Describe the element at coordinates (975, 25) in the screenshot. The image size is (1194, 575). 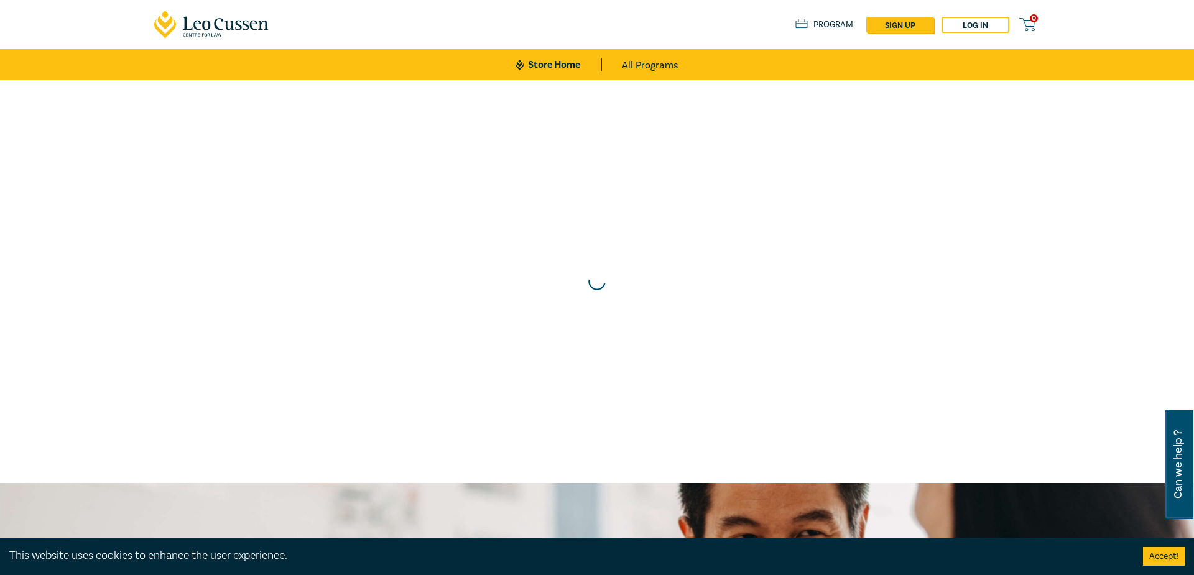
I see `a: Log in` at that location.